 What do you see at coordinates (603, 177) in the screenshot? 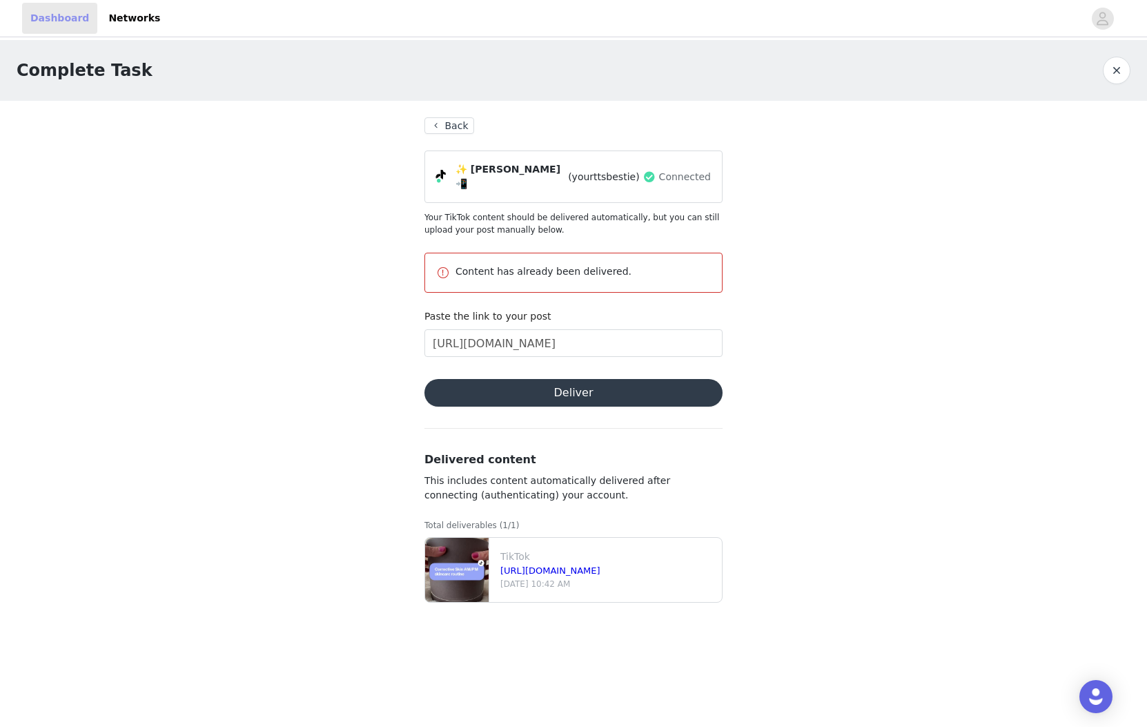
I see `span: (yourttsbestie)` at bounding box center [603, 177].